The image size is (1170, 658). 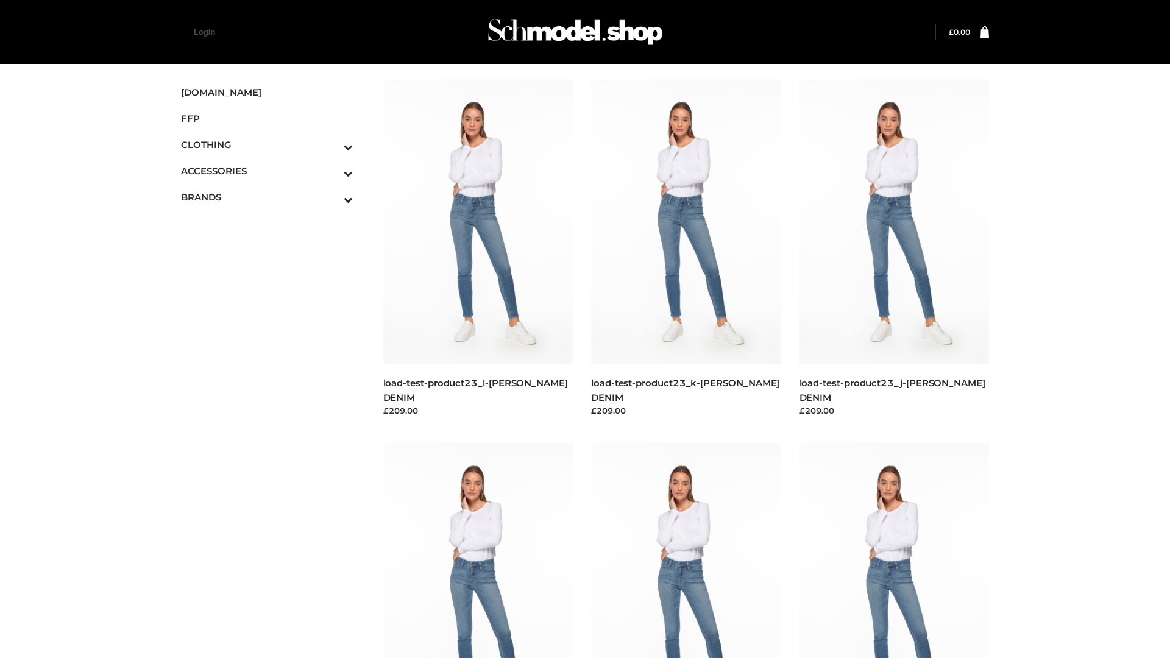 I want to click on span: CLOTHING, so click(x=267, y=144).